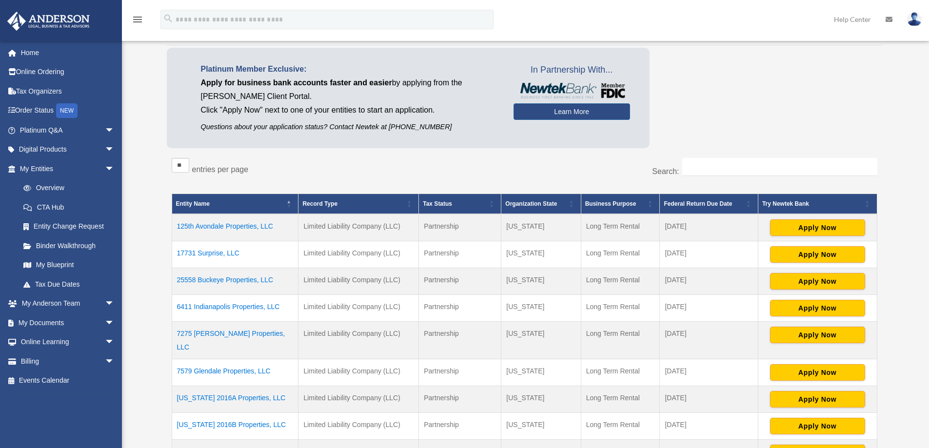 Image resolution: width=929 pixels, height=448 pixels. What do you see at coordinates (68, 111) in the screenshot?
I see `a: Order StatusNEW` at bounding box center [68, 111].